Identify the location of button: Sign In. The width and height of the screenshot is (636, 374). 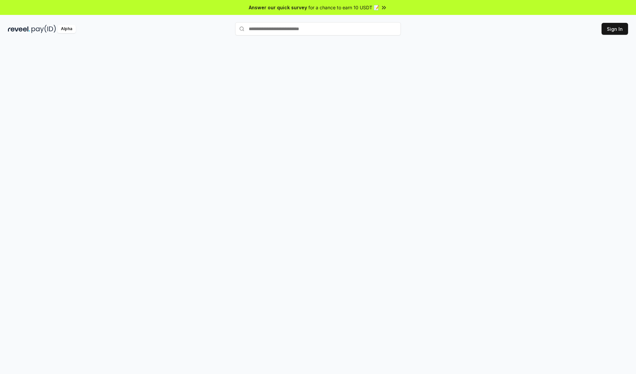
(615, 29).